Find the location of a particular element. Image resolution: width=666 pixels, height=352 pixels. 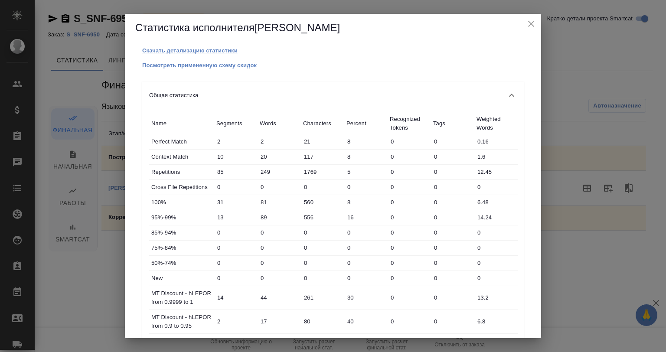

p: Perfect Match is located at coordinates (182, 142).